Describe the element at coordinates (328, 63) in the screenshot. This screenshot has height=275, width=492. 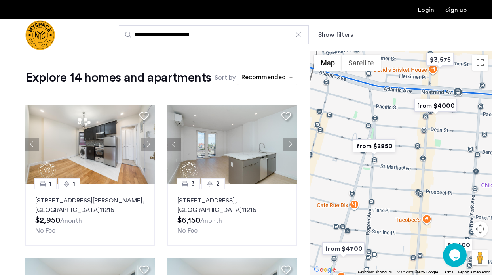
I see `button: Show street map` at that location.